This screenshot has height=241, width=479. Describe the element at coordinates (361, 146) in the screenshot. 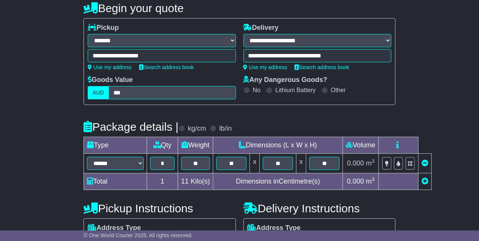

I see `td: Volume` at that location.